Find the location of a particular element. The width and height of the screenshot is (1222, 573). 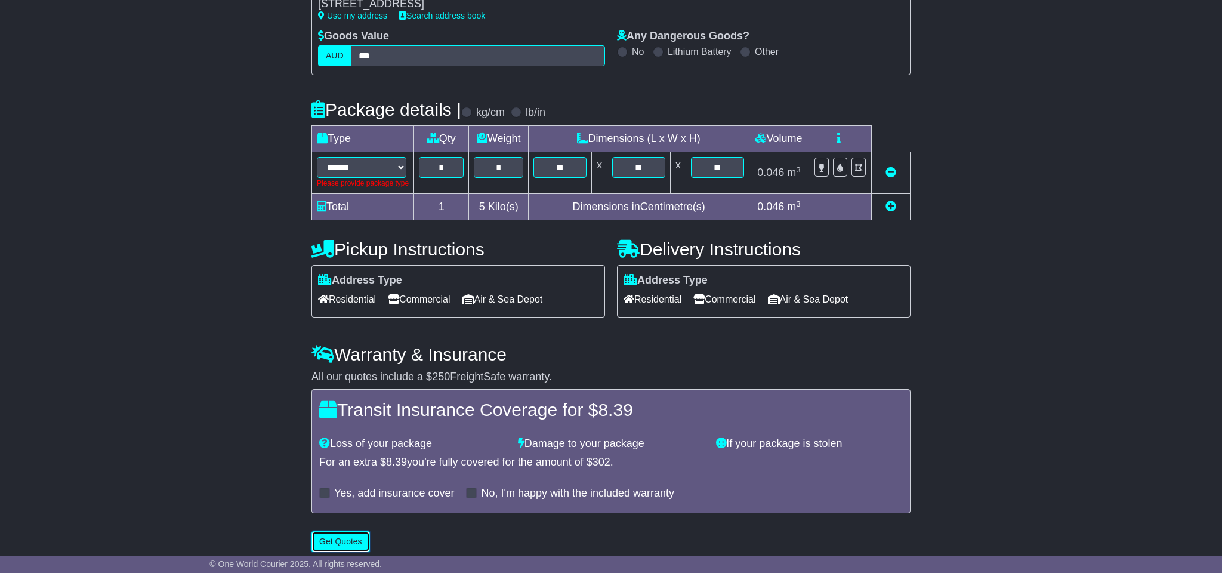

td: Weight is located at coordinates (499, 139).